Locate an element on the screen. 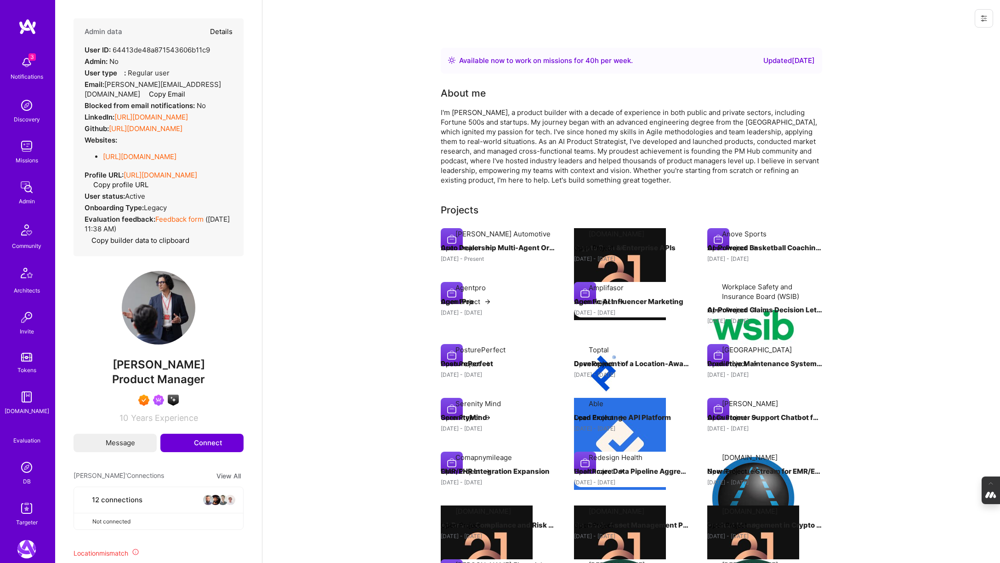  h4: Lead Exchange API Platform is located at coordinates (632, 417).